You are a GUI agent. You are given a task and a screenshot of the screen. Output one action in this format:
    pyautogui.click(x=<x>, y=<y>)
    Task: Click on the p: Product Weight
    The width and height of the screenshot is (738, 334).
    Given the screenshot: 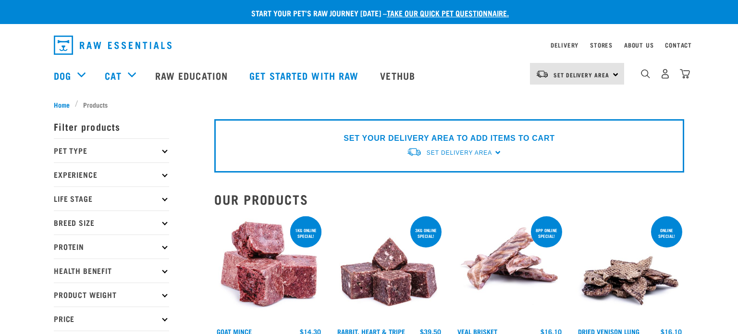 What is the action you would take?
    pyautogui.click(x=112, y=295)
    